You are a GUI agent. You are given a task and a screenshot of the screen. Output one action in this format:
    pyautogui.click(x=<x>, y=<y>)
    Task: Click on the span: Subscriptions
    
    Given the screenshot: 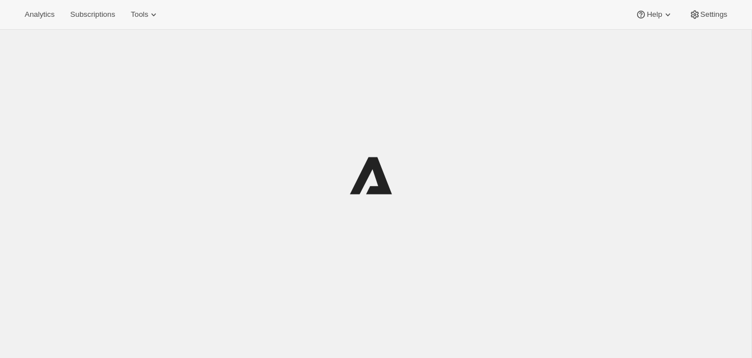 What is the action you would take?
    pyautogui.click(x=93, y=15)
    